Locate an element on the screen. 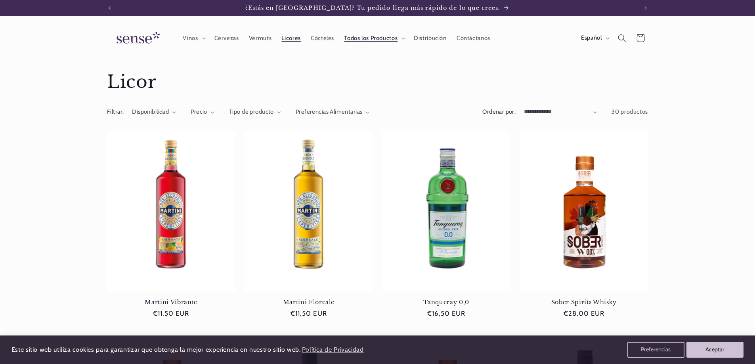 This screenshot has height=364, width=755. a: Cócteles is located at coordinates (322, 38).